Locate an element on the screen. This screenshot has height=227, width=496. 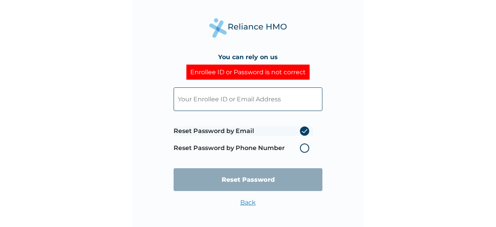
div: Enrollee ID or Password is not correct is located at coordinates (248, 72).